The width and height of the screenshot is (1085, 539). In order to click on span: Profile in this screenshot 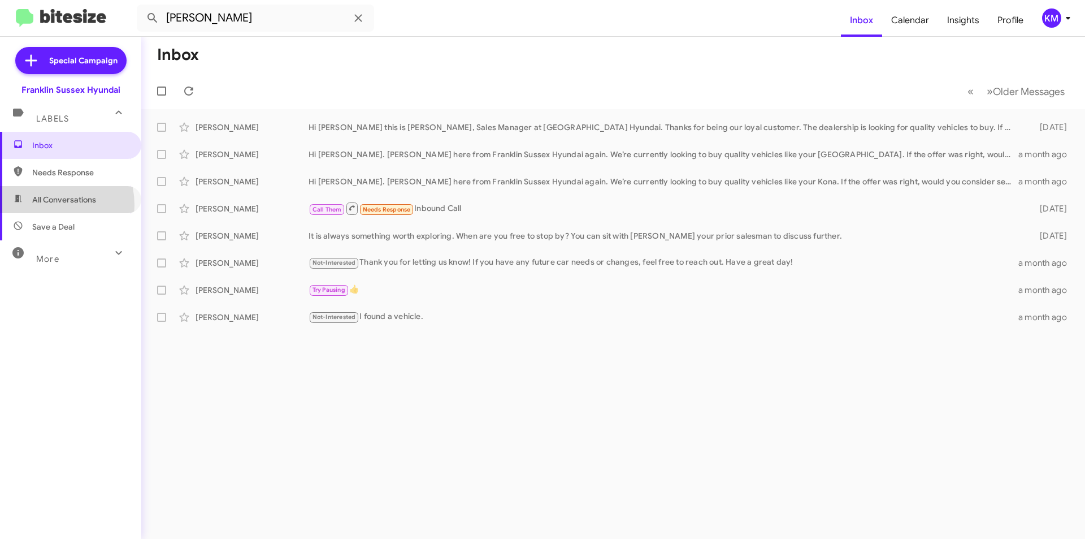, I will do `click(1011, 20)`.